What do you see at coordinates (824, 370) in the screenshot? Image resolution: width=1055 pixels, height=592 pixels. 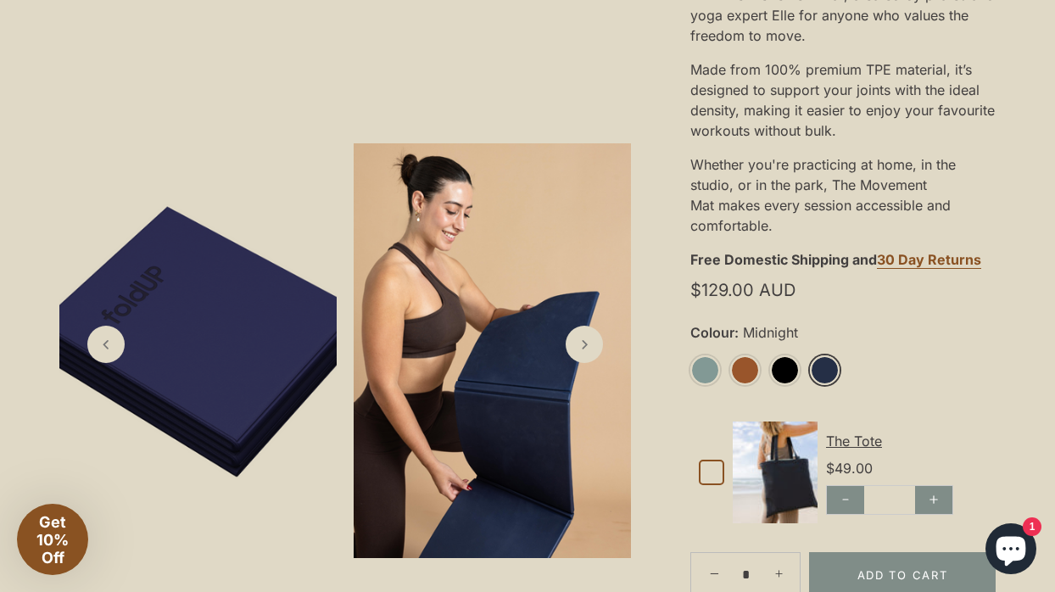 I see `a: Midnight` at bounding box center [824, 370].